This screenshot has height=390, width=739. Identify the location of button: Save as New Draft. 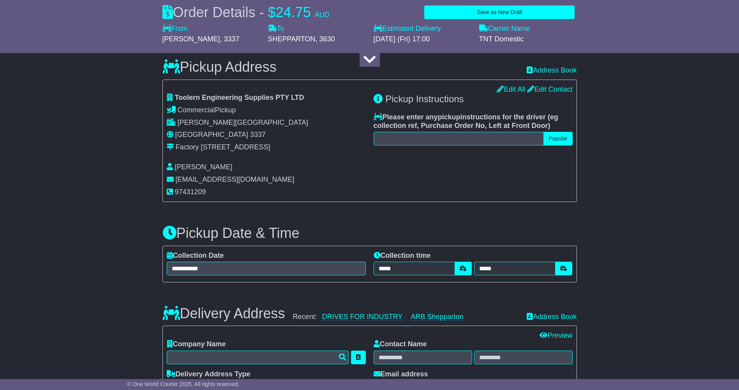
(499, 12).